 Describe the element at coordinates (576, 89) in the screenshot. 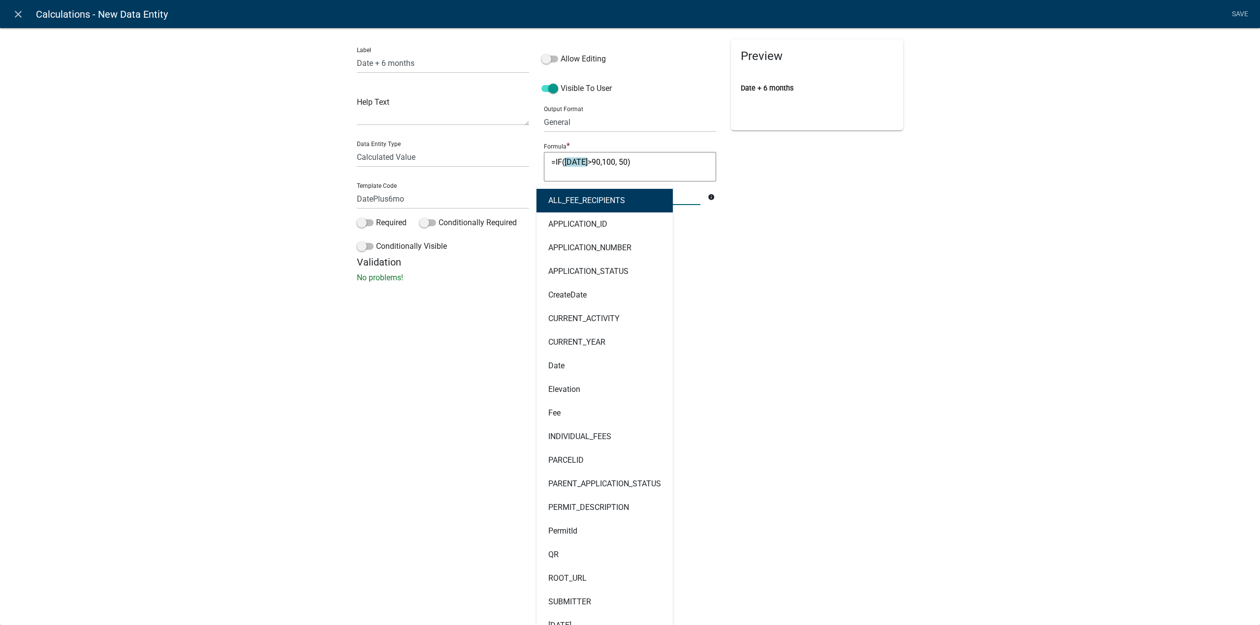

I see `label: Visible To User` at that location.